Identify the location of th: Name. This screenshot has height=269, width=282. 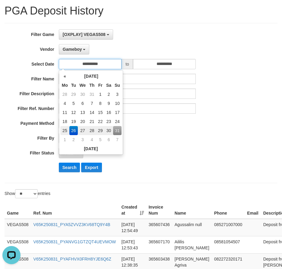
(192, 210).